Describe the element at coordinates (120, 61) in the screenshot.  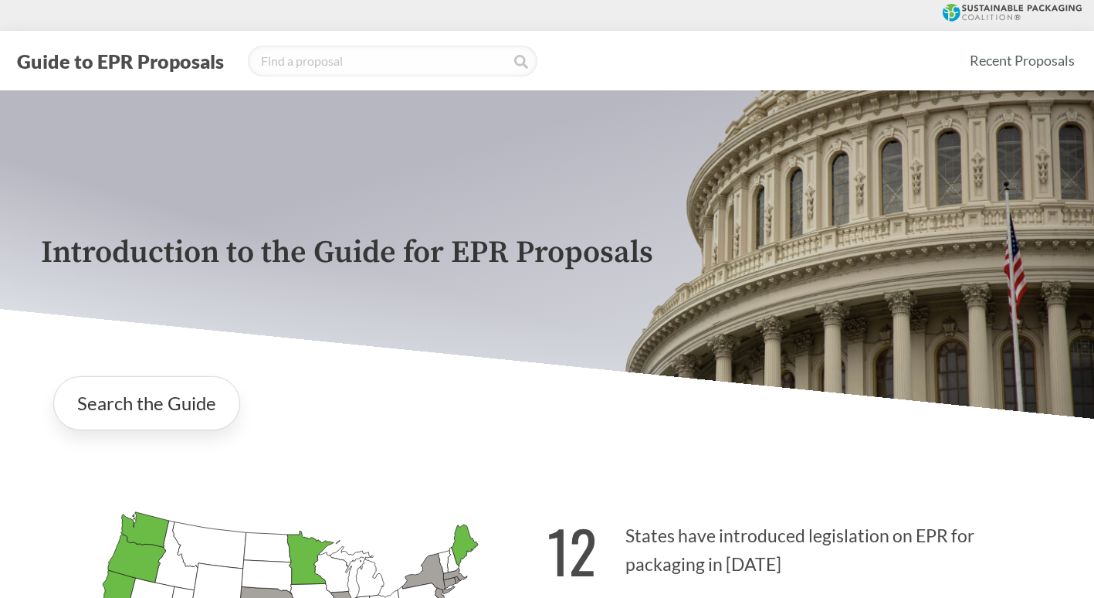
I see `button: Guide to EPR Proposals` at that location.